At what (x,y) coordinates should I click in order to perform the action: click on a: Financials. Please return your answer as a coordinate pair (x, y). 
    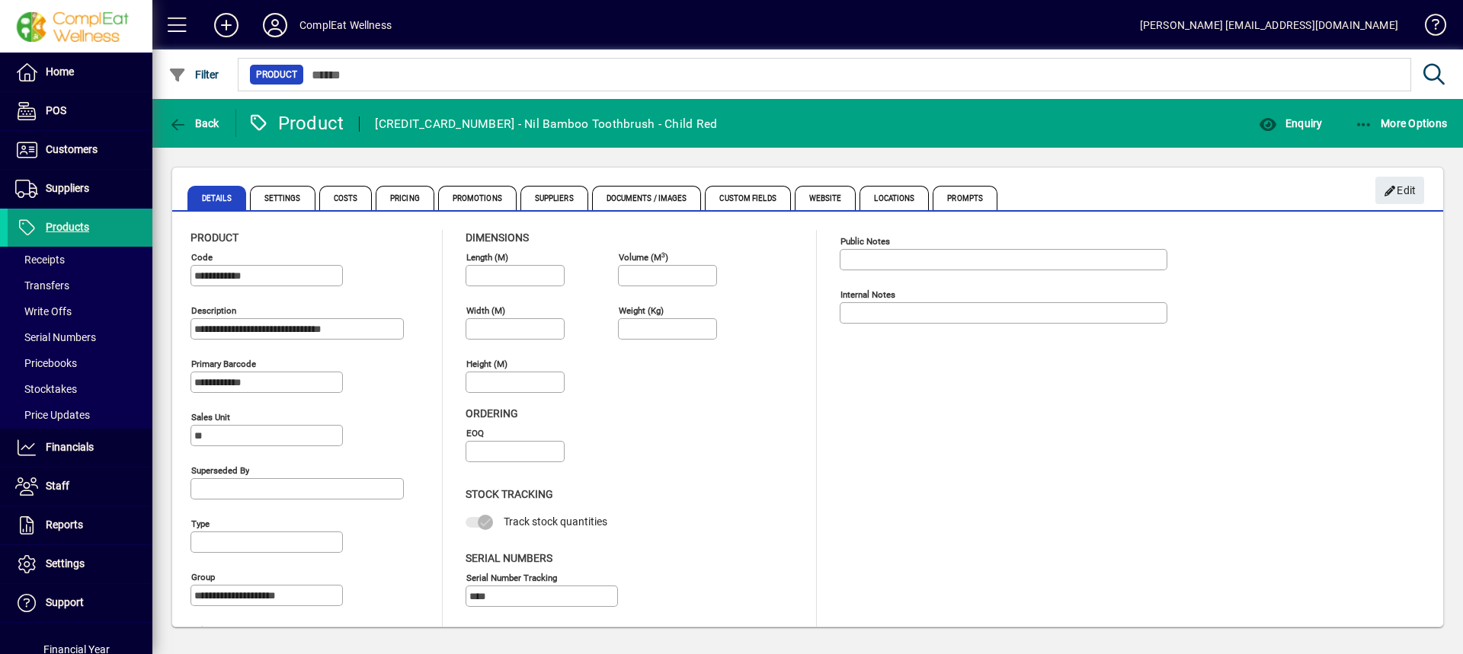
    Looking at the image, I should click on (80, 448).